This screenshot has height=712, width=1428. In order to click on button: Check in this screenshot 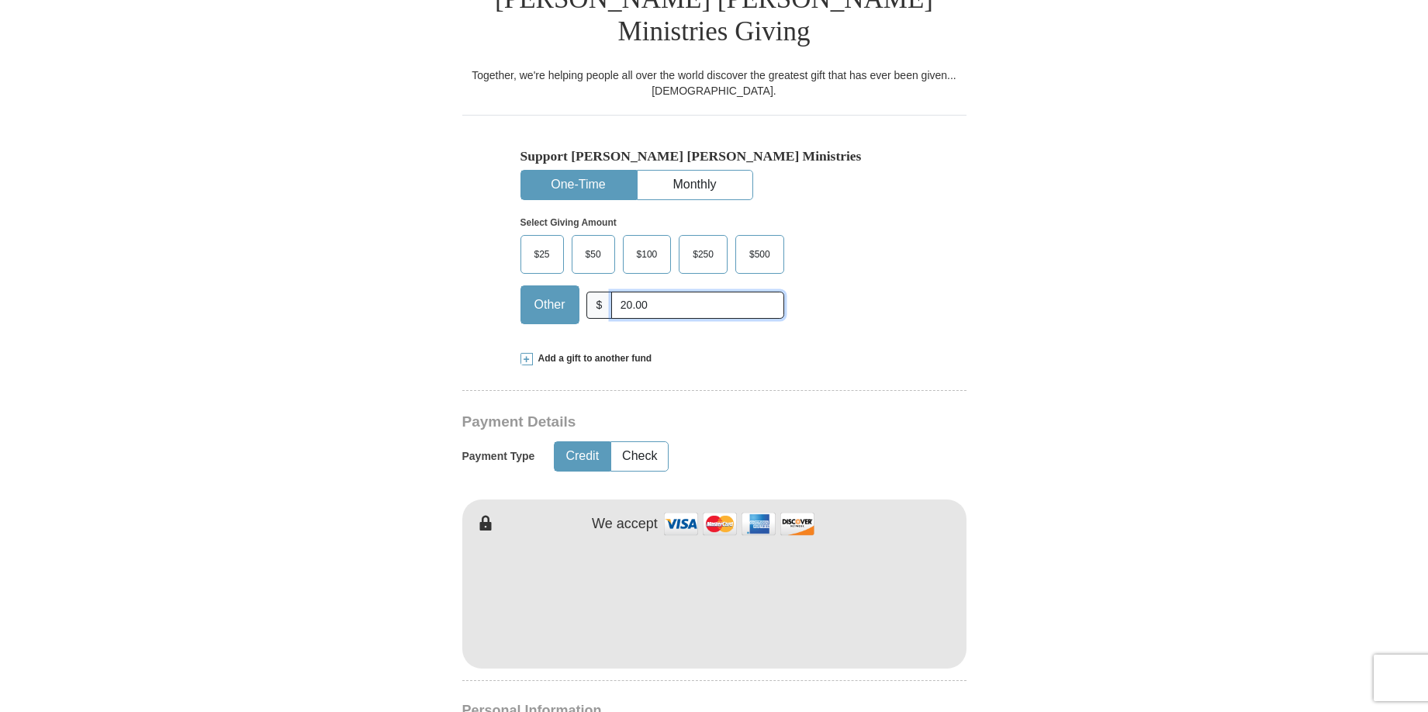, I will do `click(639, 456)`.